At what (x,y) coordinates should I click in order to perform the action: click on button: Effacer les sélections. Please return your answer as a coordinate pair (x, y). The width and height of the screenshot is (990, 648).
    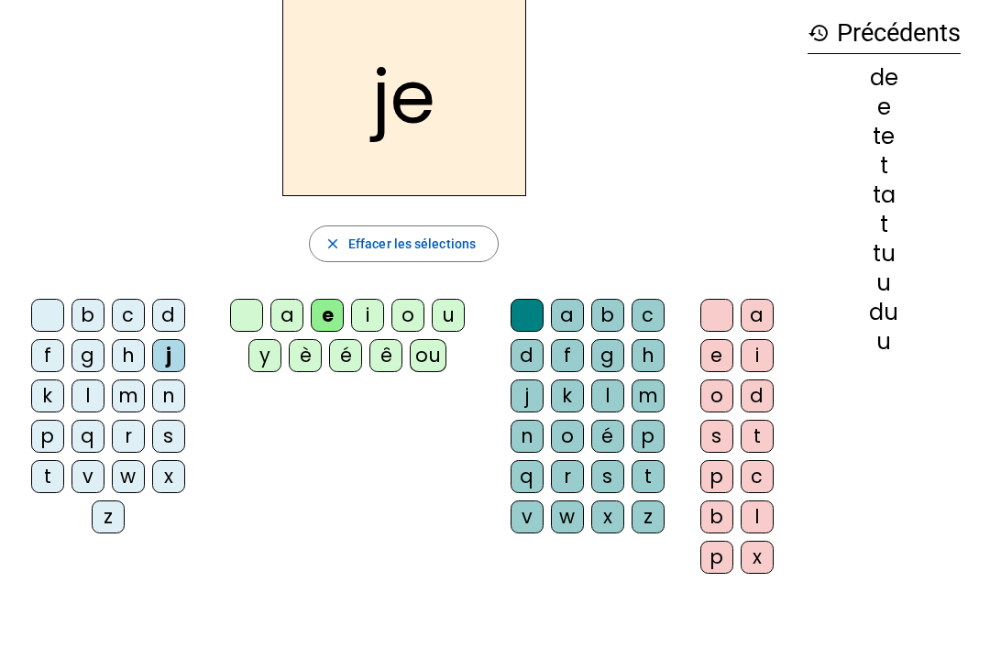
    Looking at the image, I should click on (403, 244).